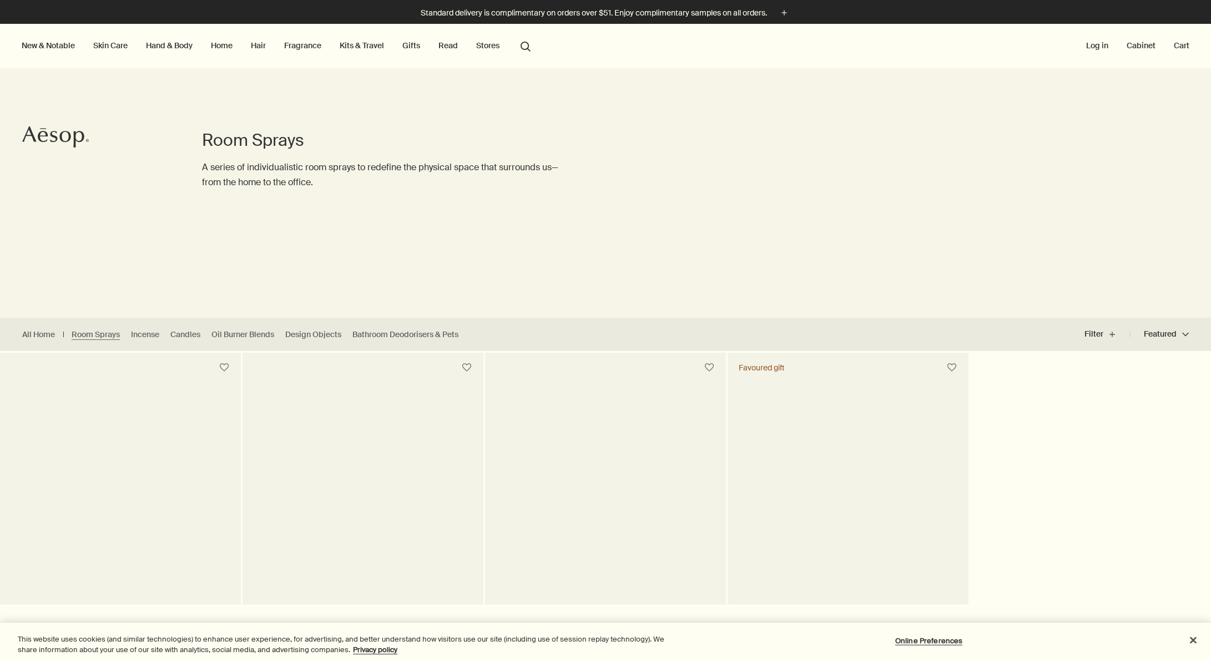  What do you see at coordinates (95, 335) in the screenshot?
I see `a: Room Sprays` at bounding box center [95, 335].